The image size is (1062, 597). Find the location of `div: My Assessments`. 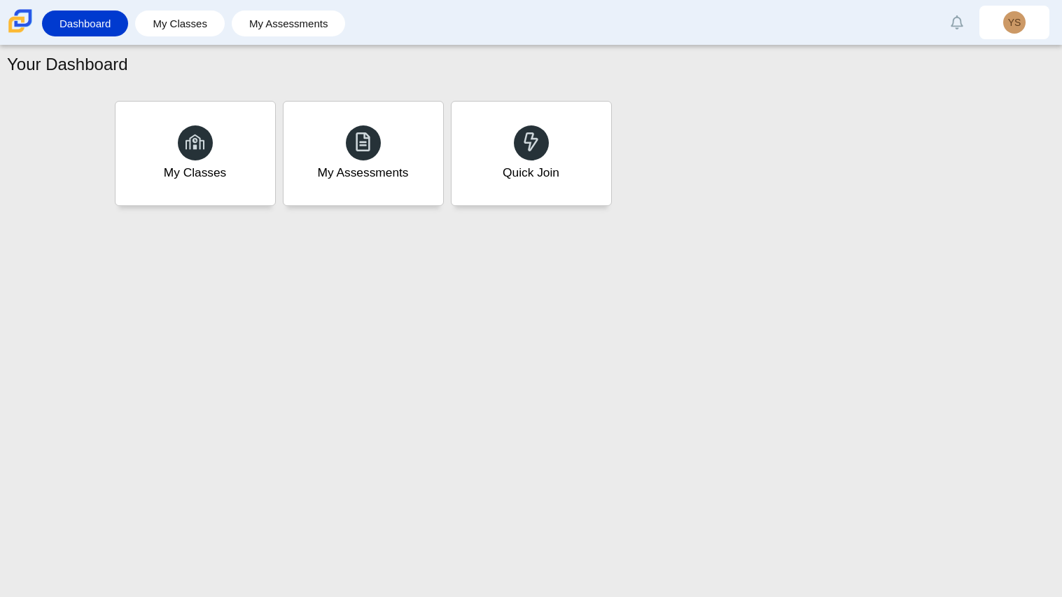

div: My Assessments is located at coordinates (363, 172).